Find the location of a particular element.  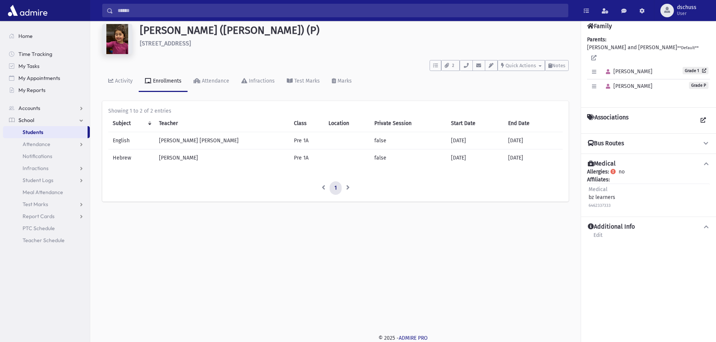

span: Teacher Schedule is located at coordinates (44, 240).